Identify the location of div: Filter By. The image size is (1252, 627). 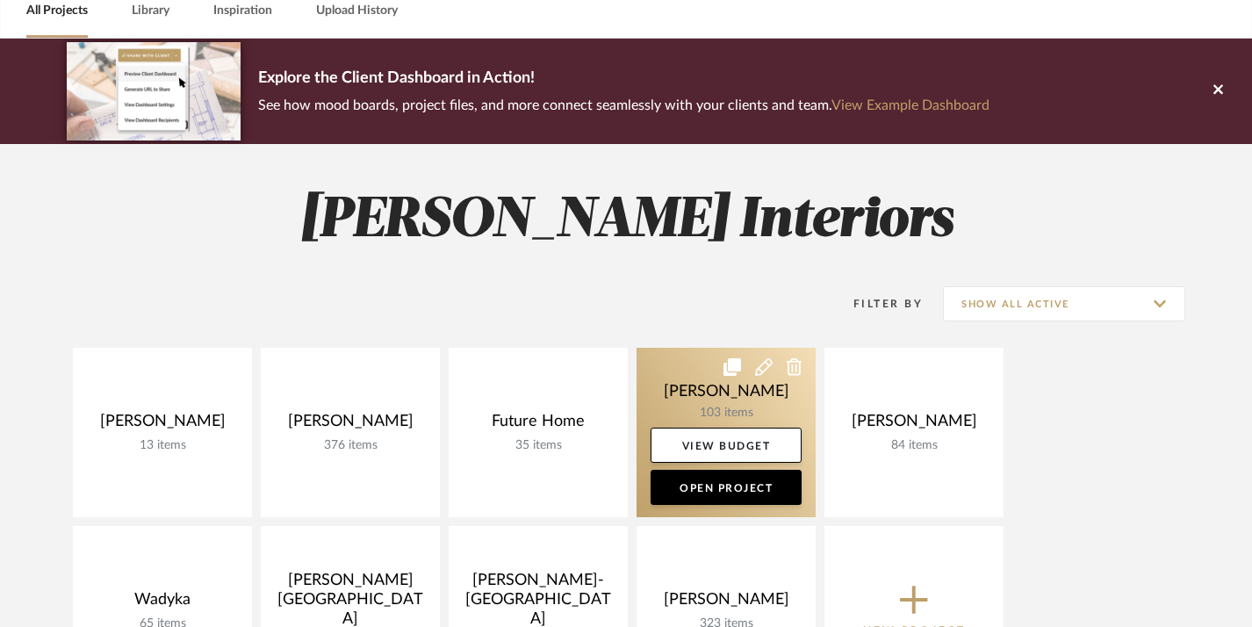
(876, 304).